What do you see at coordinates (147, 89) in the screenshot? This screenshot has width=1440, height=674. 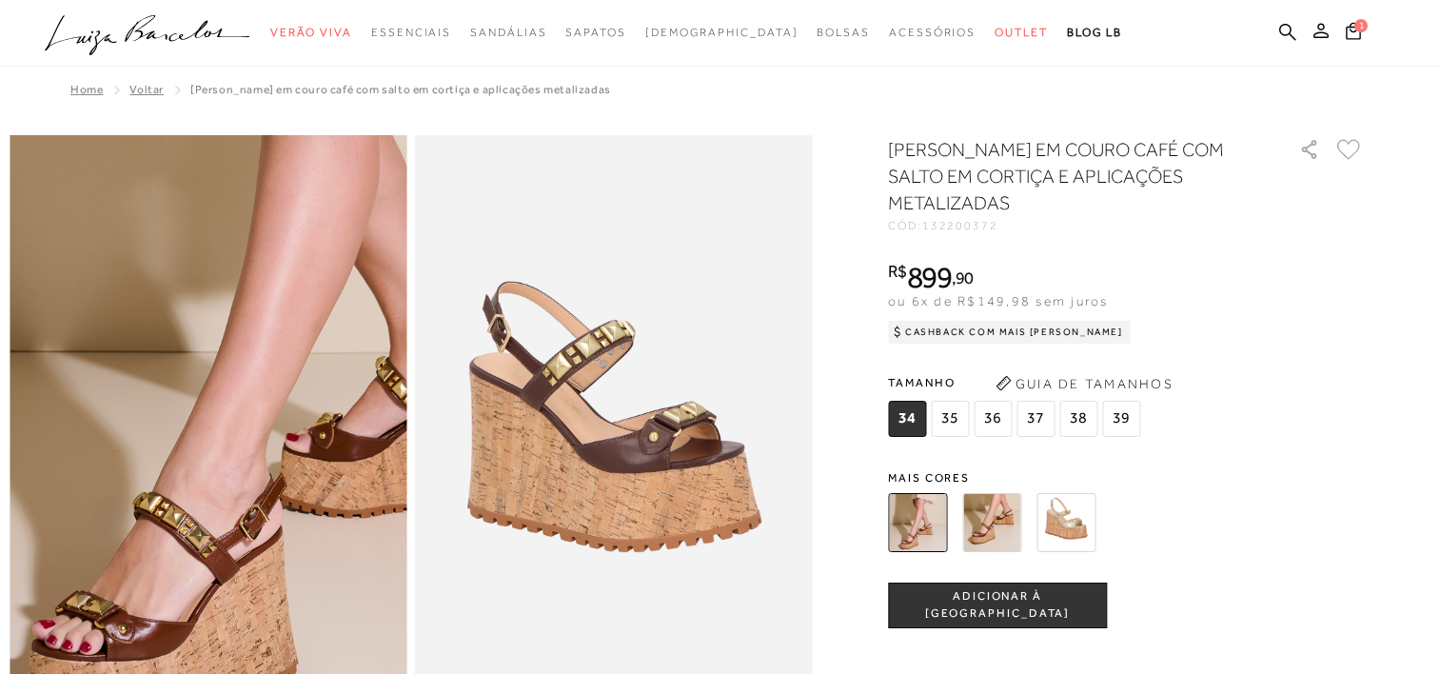 I see `a: Voltar` at bounding box center [147, 89].